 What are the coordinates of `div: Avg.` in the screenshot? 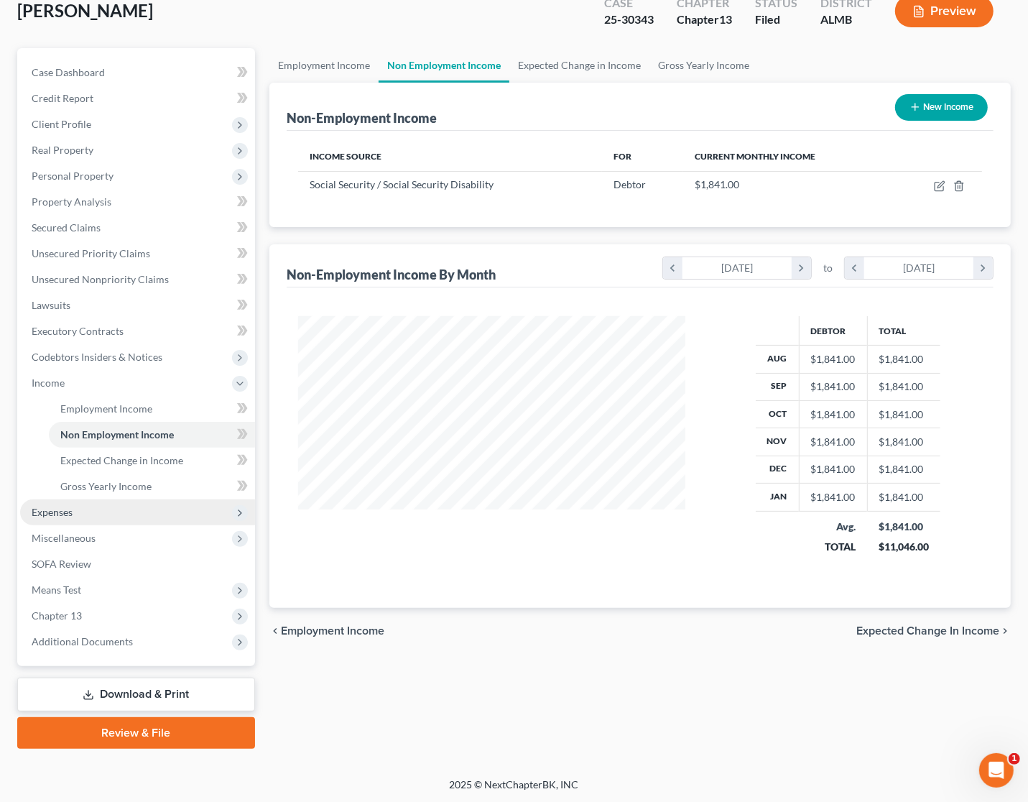 It's located at (833, 527).